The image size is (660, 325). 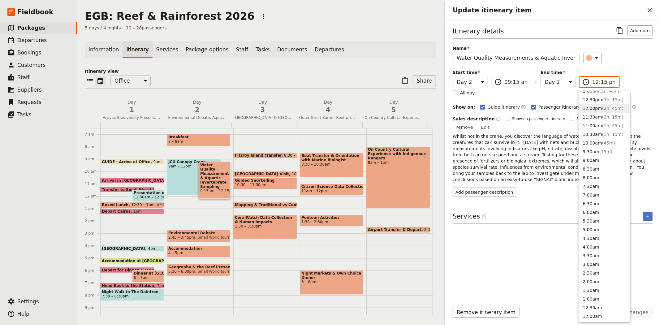 I want to click on button: 8:00am, so click(x=605, y=178).